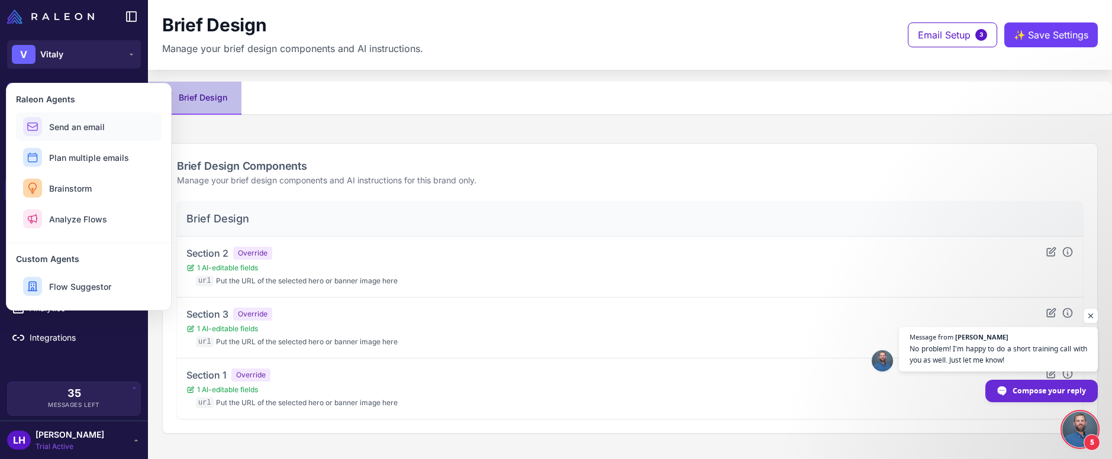 The height and width of the screenshot is (459, 1112). What do you see at coordinates (89, 286) in the screenshot?
I see `button: Flow Suggestor` at bounding box center [89, 286].